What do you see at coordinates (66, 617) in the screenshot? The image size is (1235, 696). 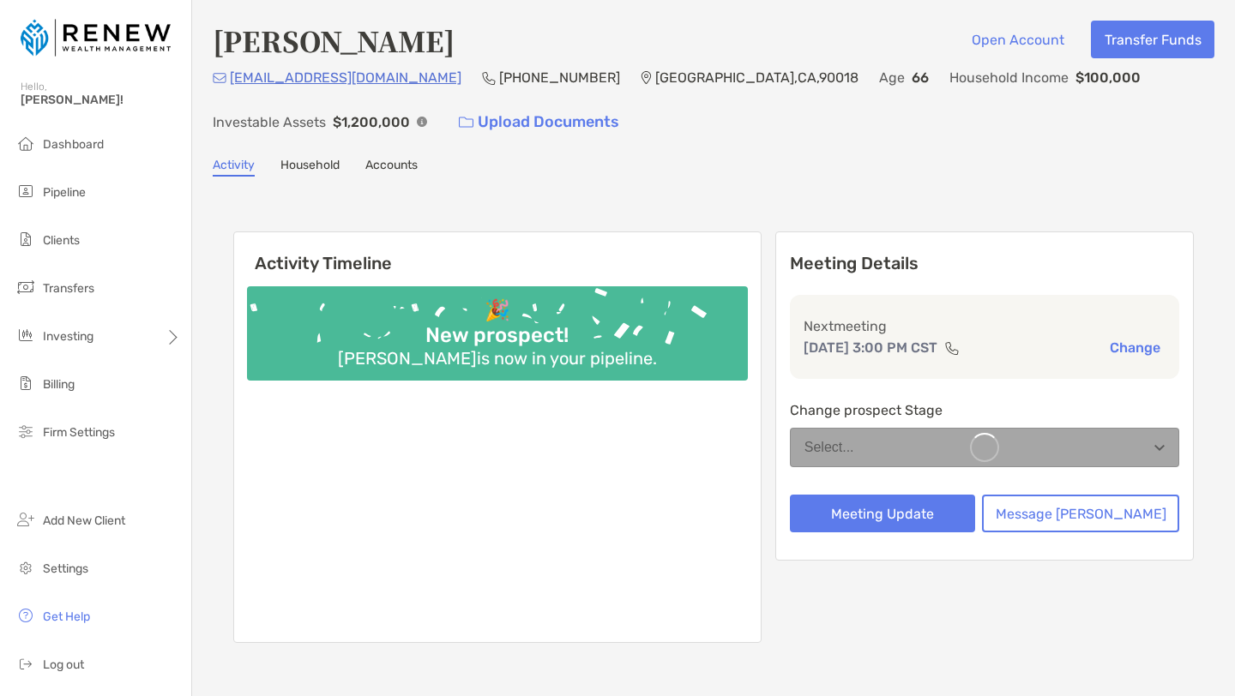 I see `span: Get Help` at bounding box center [66, 617].